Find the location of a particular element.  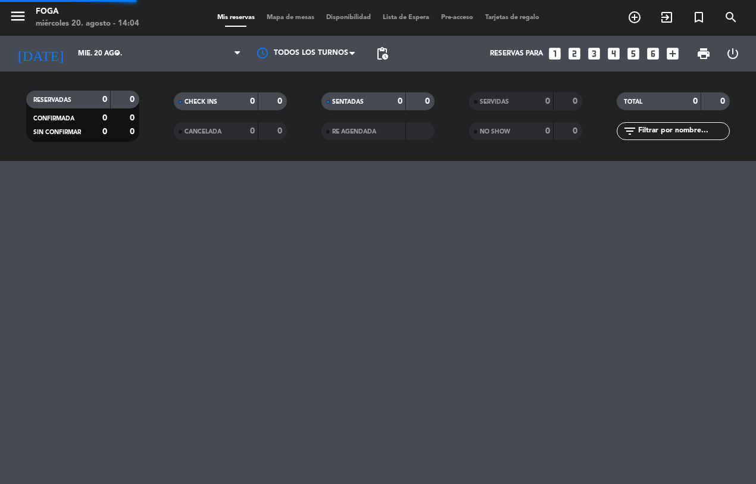

span: Mis reservas is located at coordinates (236, 17).